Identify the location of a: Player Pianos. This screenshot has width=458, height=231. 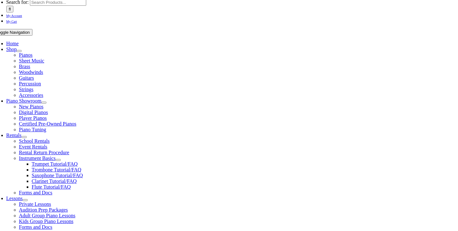
(33, 118).